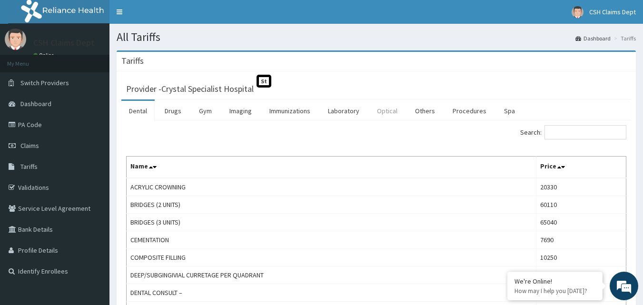 This screenshot has height=305, width=643. What do you see at coordinates (586, 132) in the screenshot?
I see `input: Search:` at bounding box center [586, 132].